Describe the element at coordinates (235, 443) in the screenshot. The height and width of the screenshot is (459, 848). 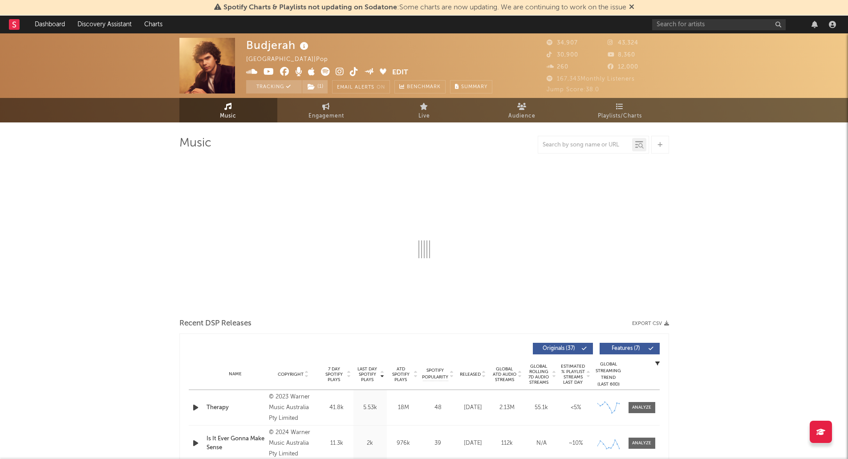
I see `a: Is It Ever Gonna Make Sense` at that location.